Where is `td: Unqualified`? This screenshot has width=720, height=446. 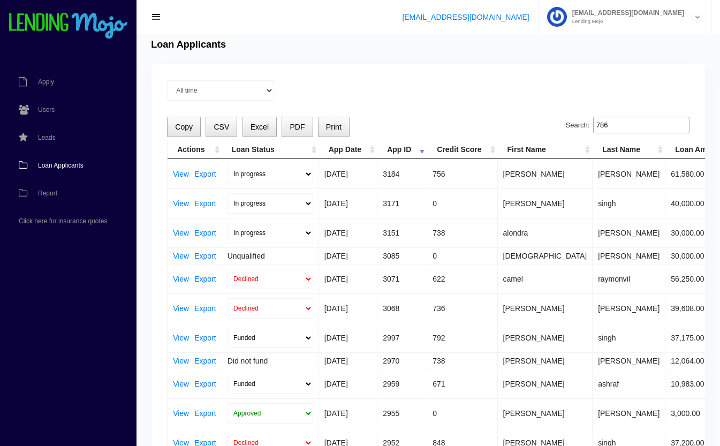 td: Unqualified is located at coordinates (270, 255).